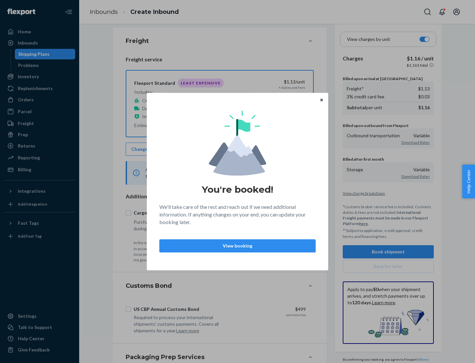 This screenshot has height=363, width=475. I want to click on p: We'll take care of the rest and reach out if we need additional information. If anything changes ..., so click(237, 214).